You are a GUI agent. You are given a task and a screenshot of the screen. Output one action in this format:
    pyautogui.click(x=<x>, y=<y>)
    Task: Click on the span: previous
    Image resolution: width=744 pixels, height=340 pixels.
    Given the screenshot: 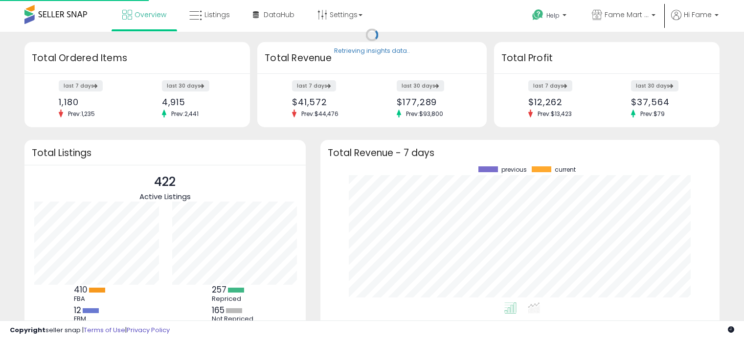 What is the action you would take?
    pyautogui.click(x=514, y=170)
    